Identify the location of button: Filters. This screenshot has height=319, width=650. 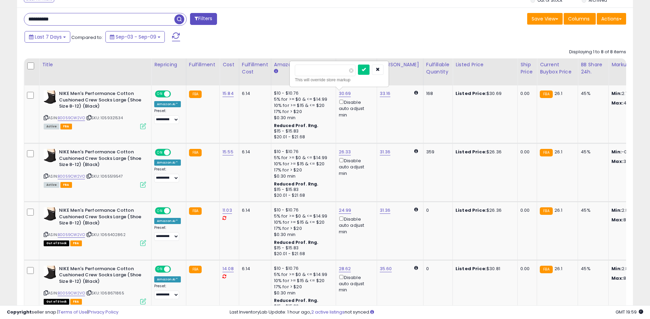
(203, 19).